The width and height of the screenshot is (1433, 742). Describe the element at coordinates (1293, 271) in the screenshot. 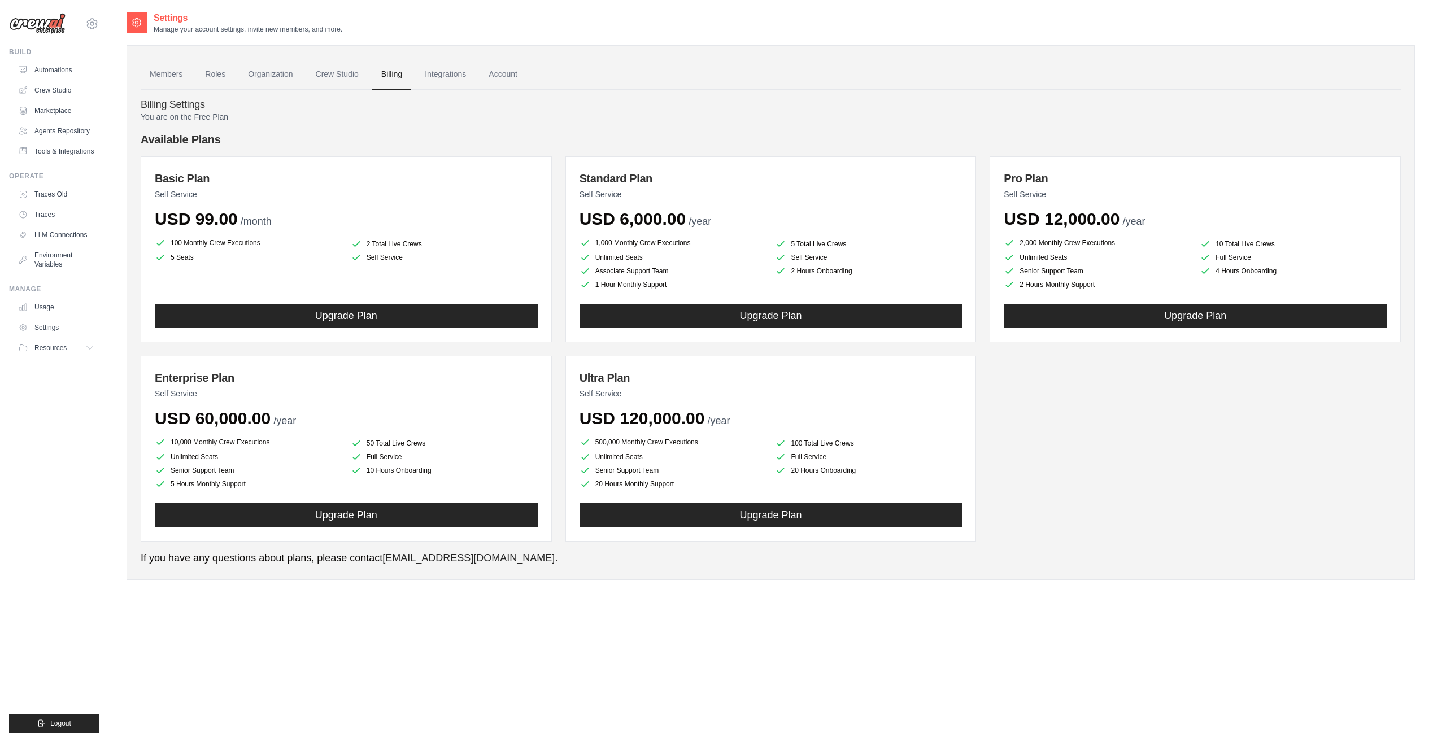

I see `li: 4 Hours Onboarding` at that location.